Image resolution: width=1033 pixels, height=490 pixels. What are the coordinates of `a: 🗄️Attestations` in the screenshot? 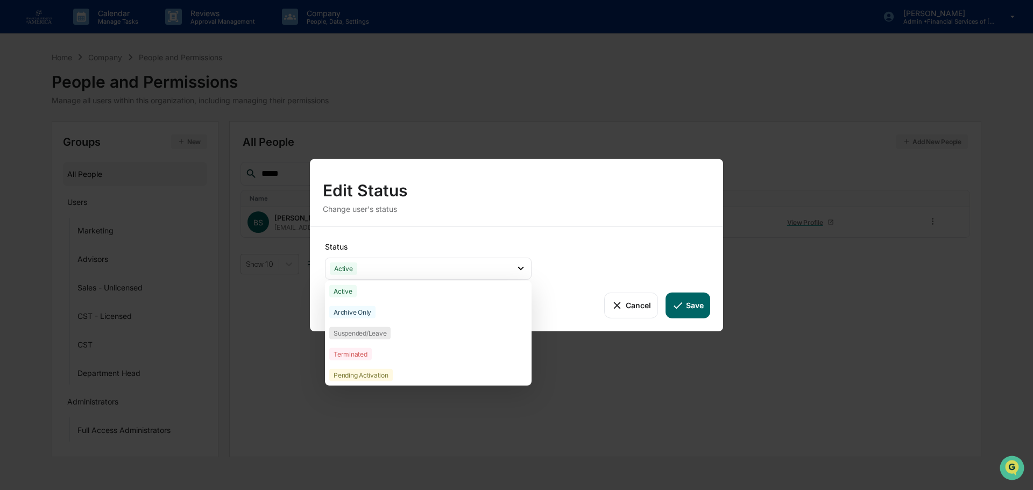 It's located at (105, 141).